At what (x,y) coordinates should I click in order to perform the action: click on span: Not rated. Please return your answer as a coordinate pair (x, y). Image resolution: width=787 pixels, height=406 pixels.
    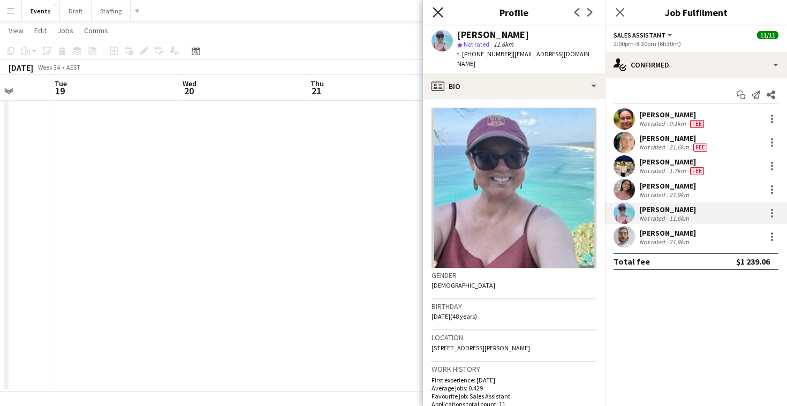
    Looking at the image, I should click on (477, 44).